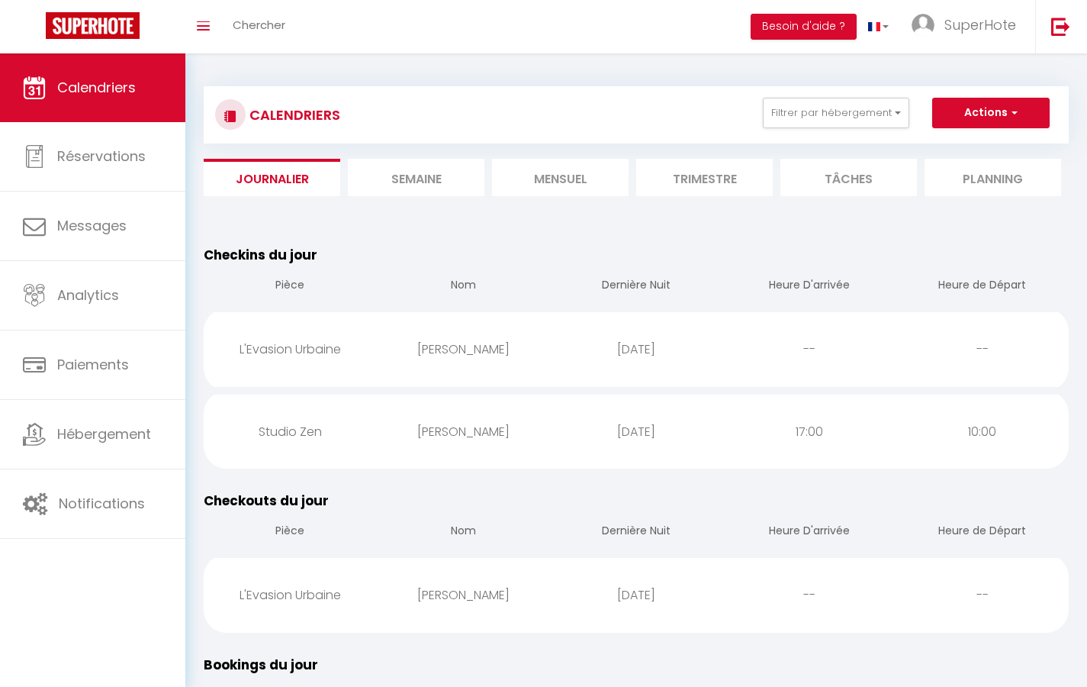 This screenshot has height=687, width=1087. I want to click on div: Studio Zen, so click(290, 431).